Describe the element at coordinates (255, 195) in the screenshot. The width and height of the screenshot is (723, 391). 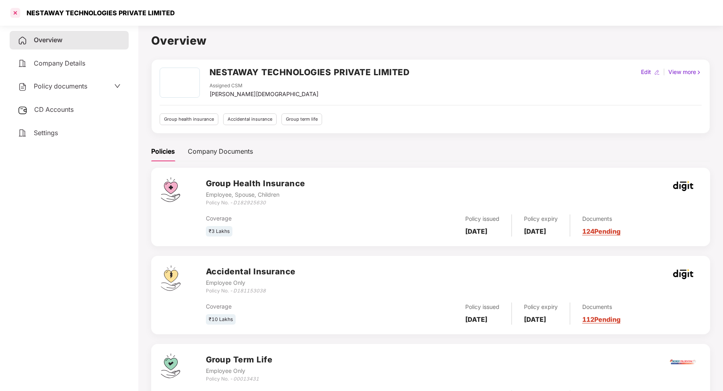
I see `div: Employee, Spouse, Children` at that location.